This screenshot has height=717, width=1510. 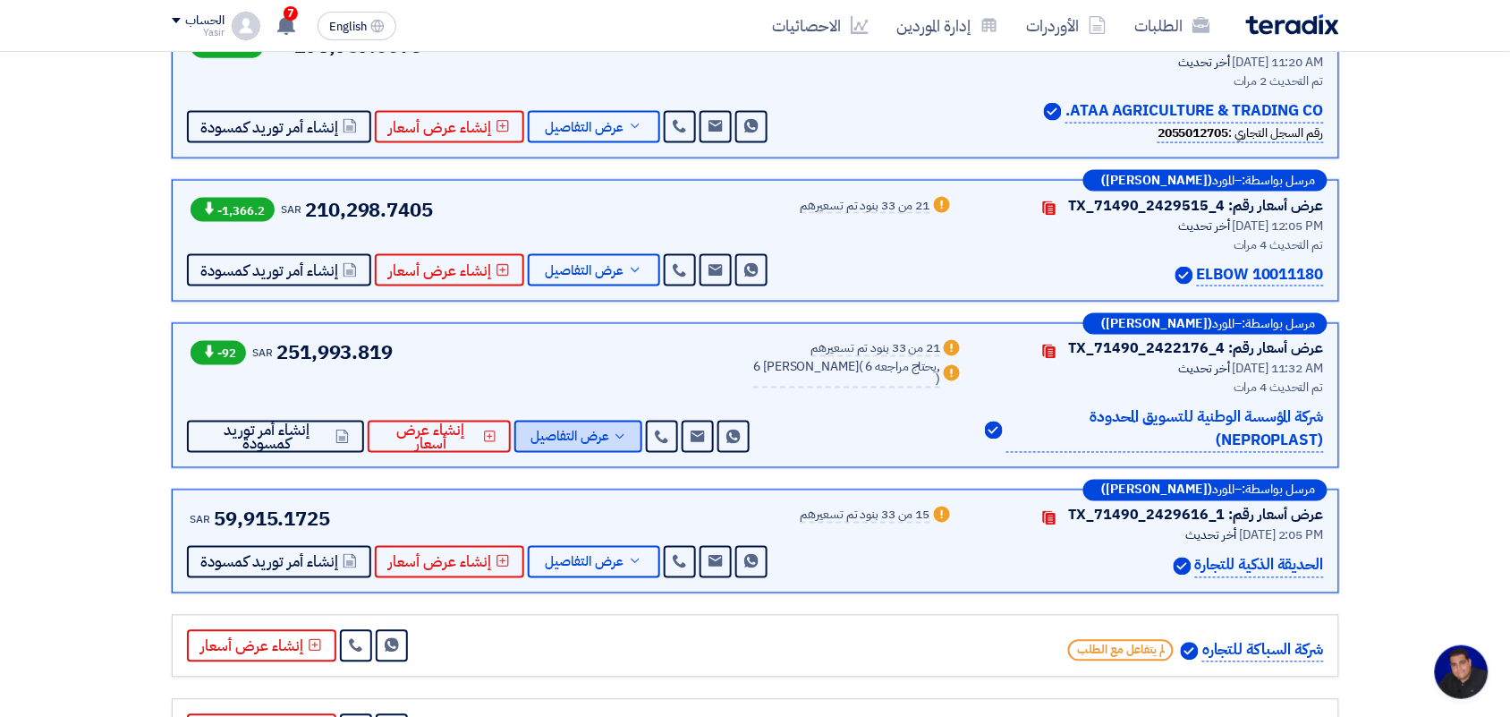 I want to click on span: 7, so click(x=291, y=13).